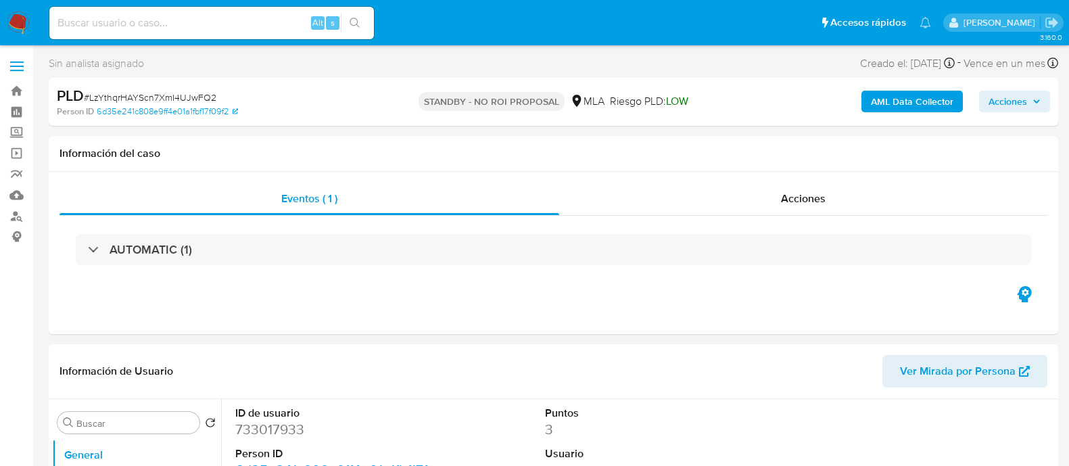 The width and height of the screenshot is (1069, 466). Describe the element at coordinates (75, 112) in the screenshot. I see `b: Person ID` at that location.